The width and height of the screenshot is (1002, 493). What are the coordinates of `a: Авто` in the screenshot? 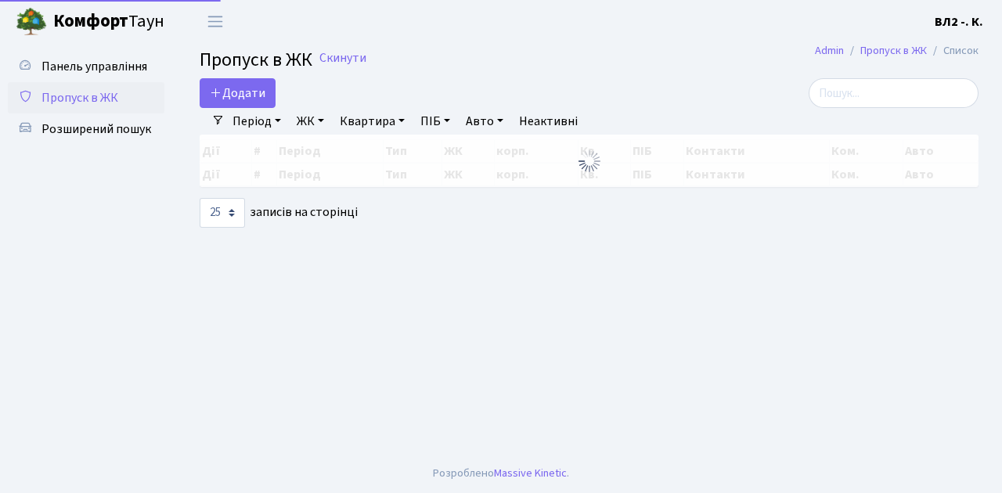 It's located at (485, 121).